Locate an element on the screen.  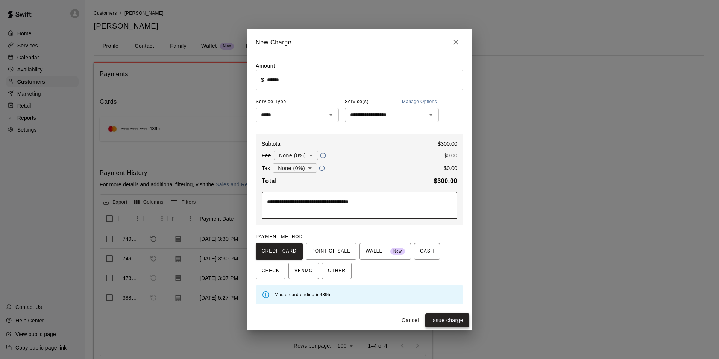
button: CASH is located at coordinates (427, 251).